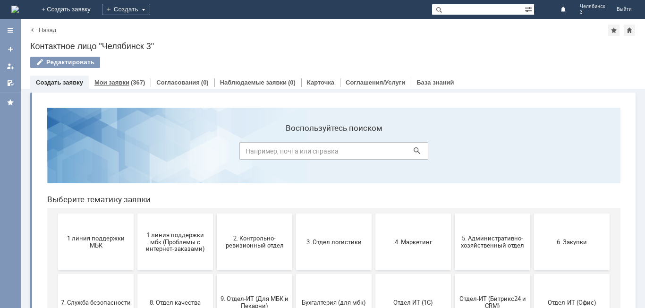 Image resolution: width=645 pixels, height=308 pixels. Describe the element at coordinates (253, 82) in the screenshot. I see `a: Наблюдаемые заявки` at that location.